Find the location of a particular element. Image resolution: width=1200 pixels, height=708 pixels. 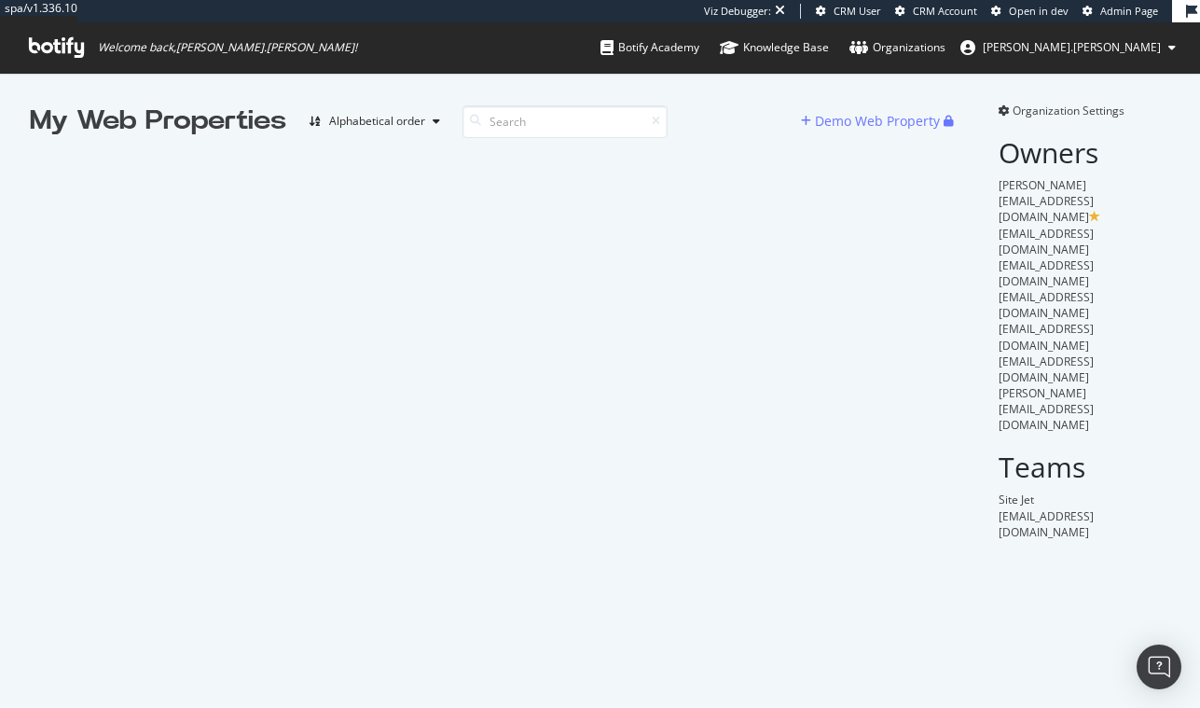

a: Demo Web Property is located at coordinates (872, 120).